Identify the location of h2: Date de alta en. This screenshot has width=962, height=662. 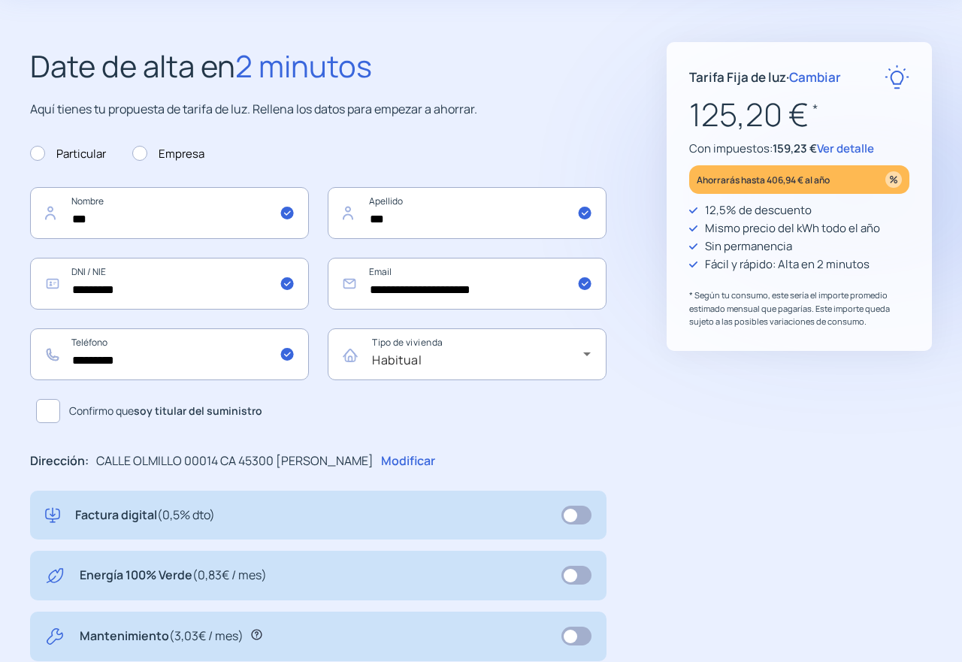
(318, 66).